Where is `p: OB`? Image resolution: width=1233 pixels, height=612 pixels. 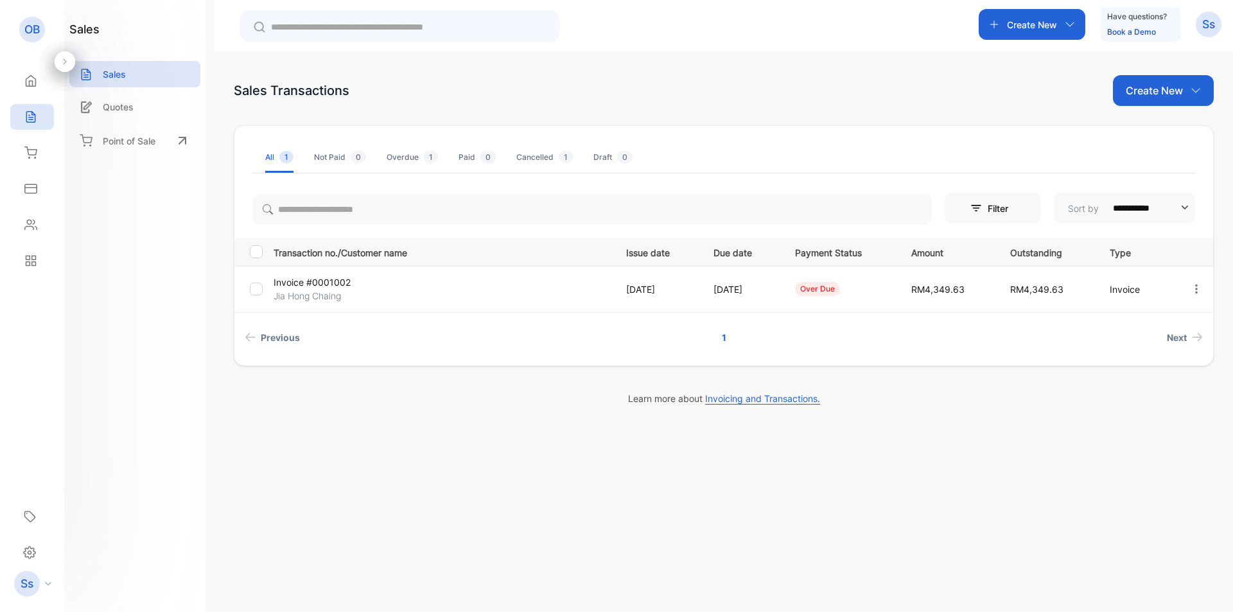 p: OB is located at coordinates (32, 30).